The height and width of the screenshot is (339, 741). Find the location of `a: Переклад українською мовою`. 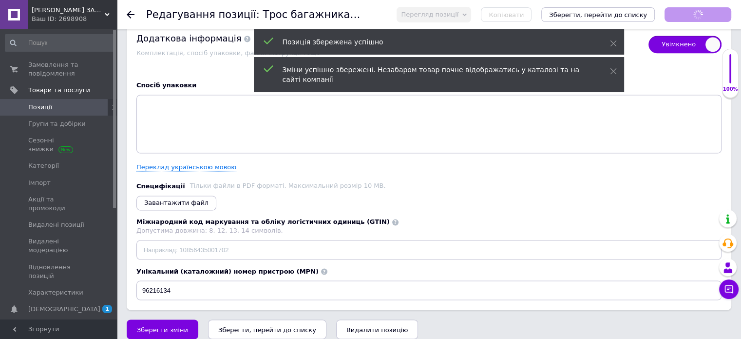

a: Переклад українською мовою is located at coordinates (186, 167).